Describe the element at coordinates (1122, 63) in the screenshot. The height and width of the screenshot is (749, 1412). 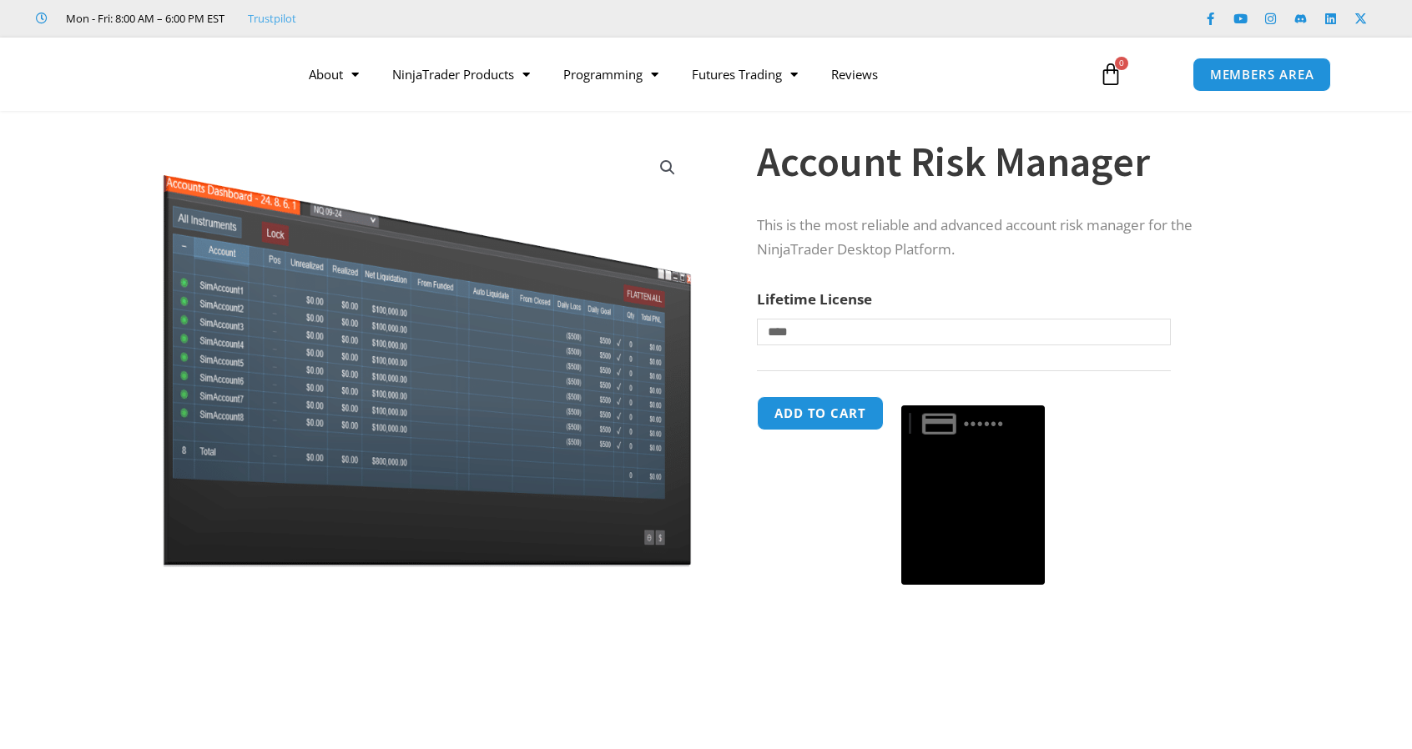
I see `span: 0` at that location.